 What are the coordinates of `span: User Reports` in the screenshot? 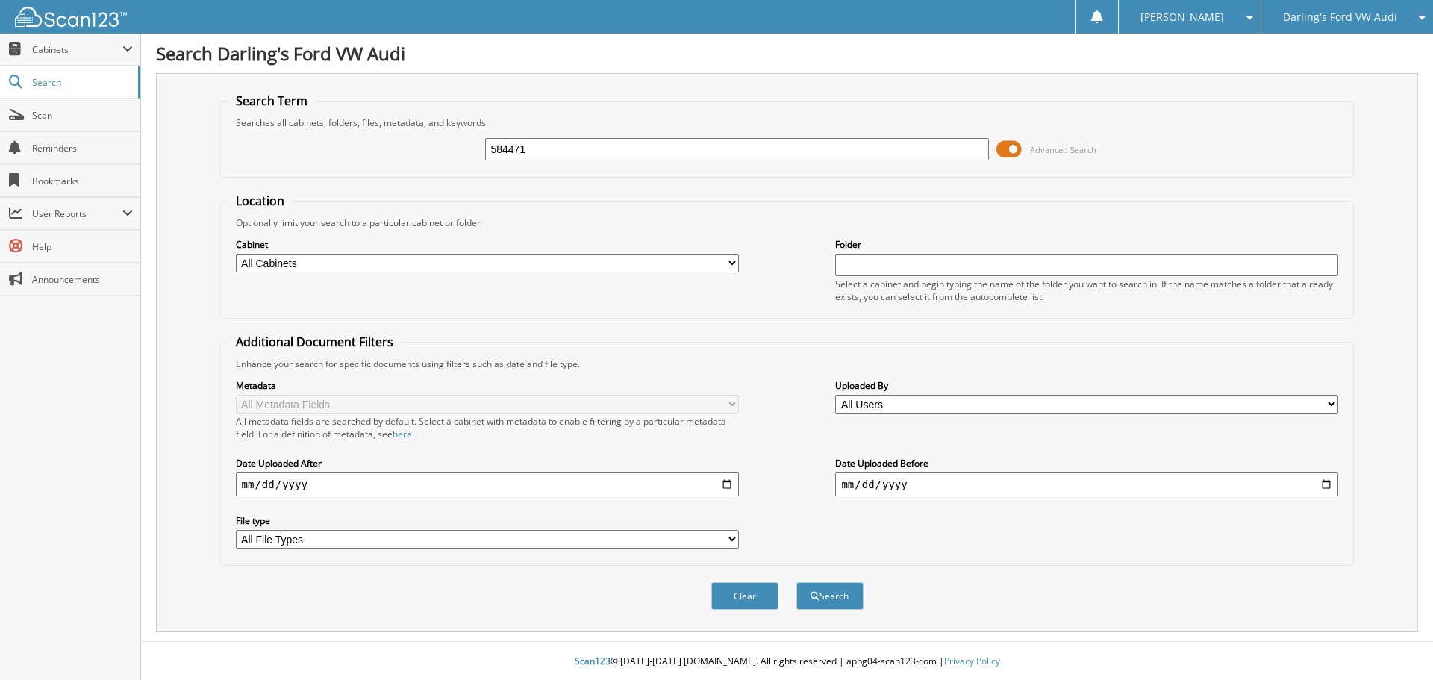 It's located at (77, 214).